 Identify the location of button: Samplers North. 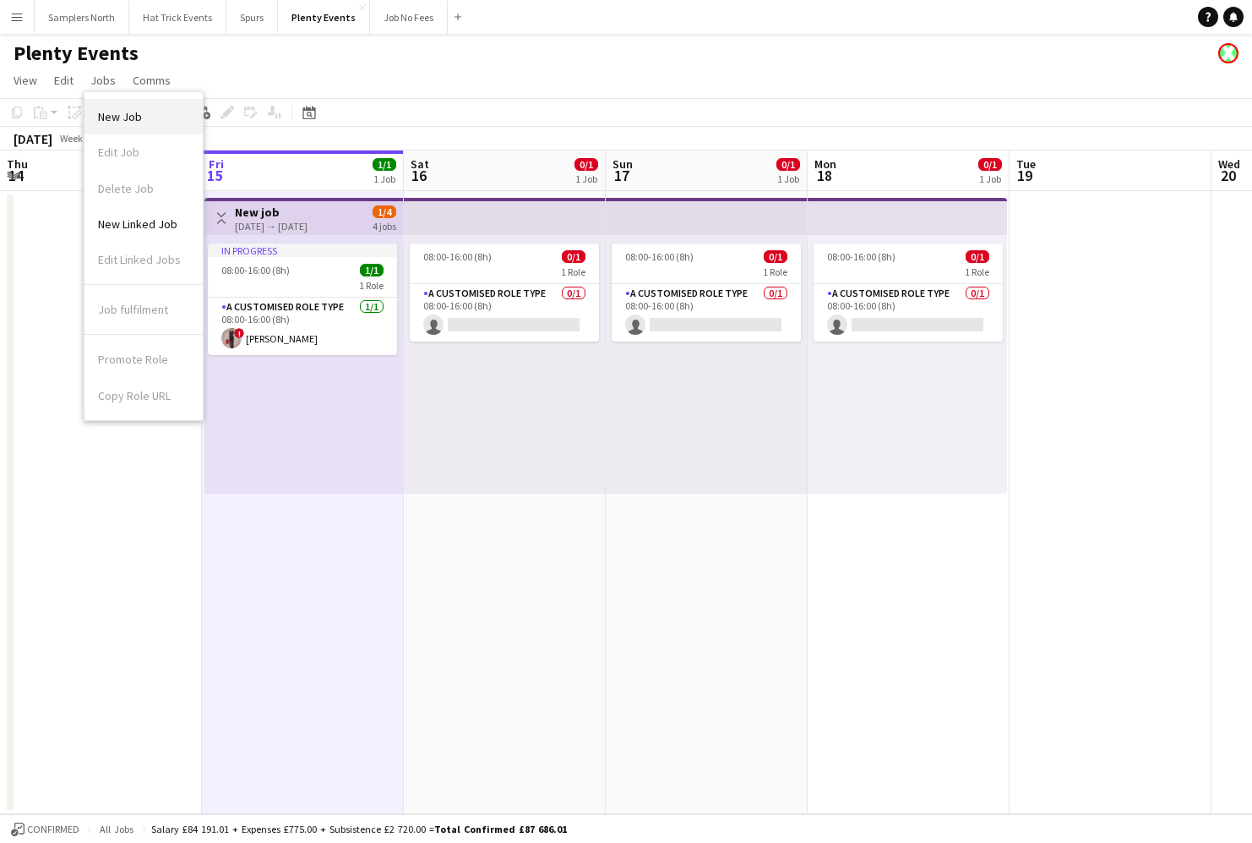
(82, 17).